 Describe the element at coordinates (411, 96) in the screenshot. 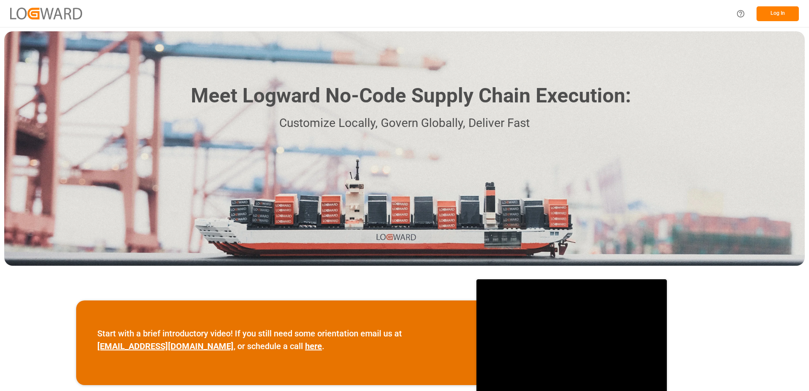

I see `h1: Meet Logward No-Code Supply Chain Execution:` at that location.